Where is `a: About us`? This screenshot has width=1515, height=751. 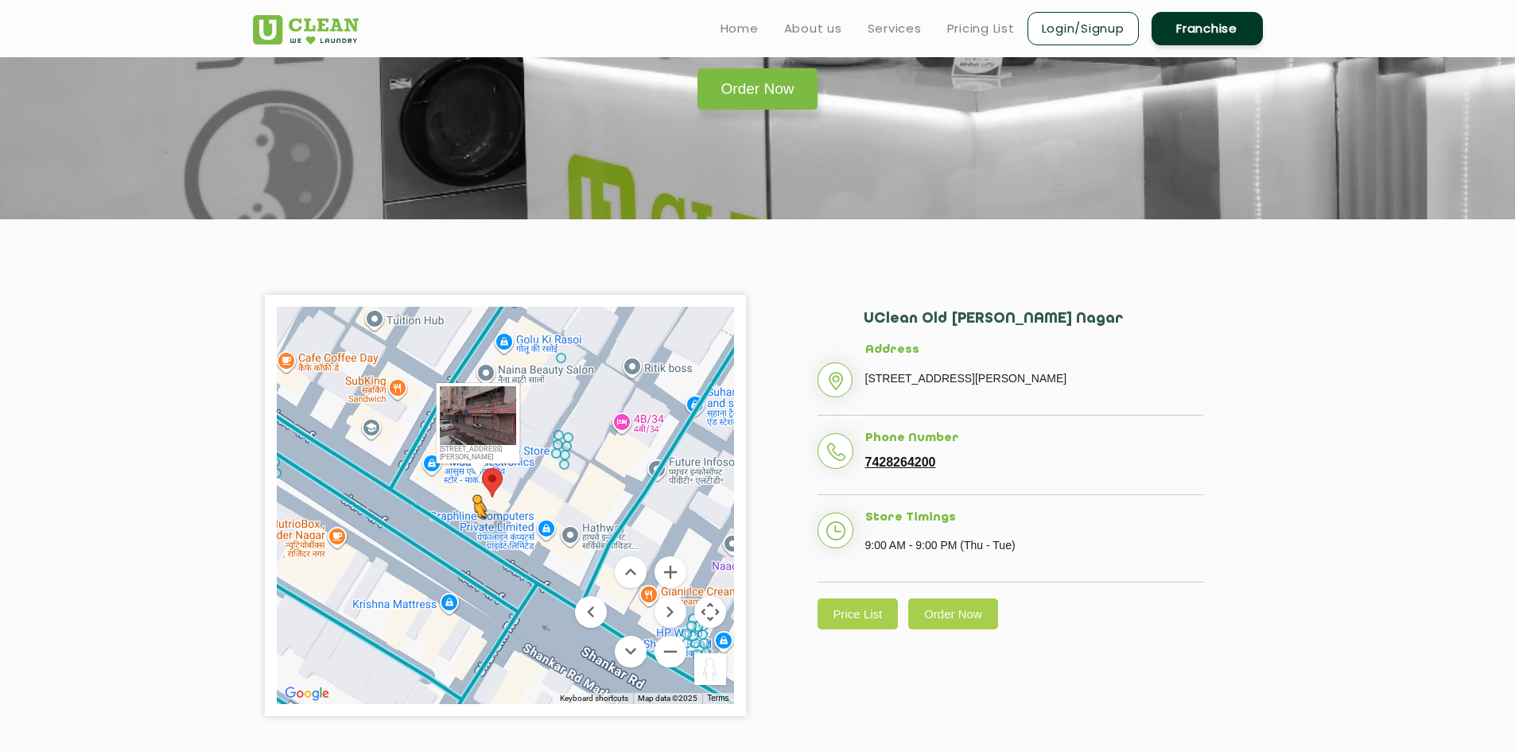
a: About us is located at coordinates (813, 29).